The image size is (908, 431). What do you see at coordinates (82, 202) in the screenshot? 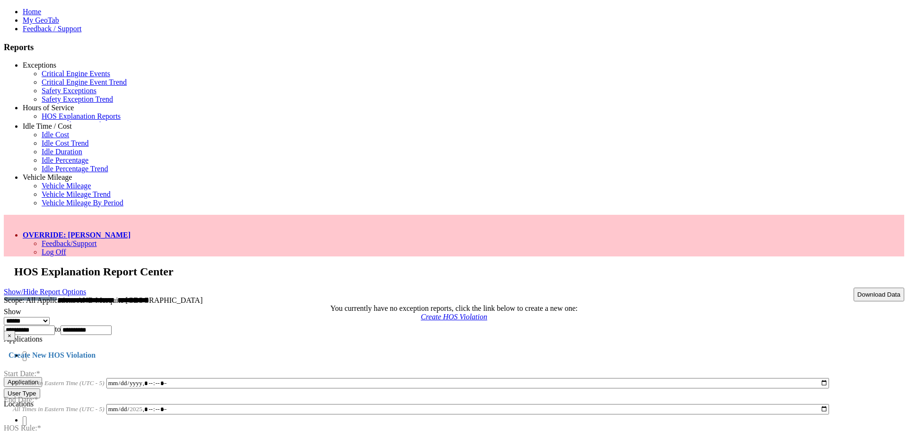
I see `a: Vehicle Mileage By Period` at bounding box center [82, 202].